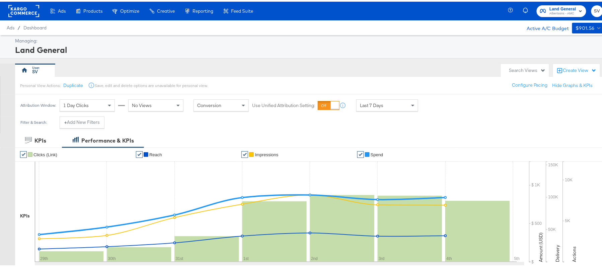 The width and height of the screenshot is (602, 267). I want to click on span: Reach, so click(156, 153).